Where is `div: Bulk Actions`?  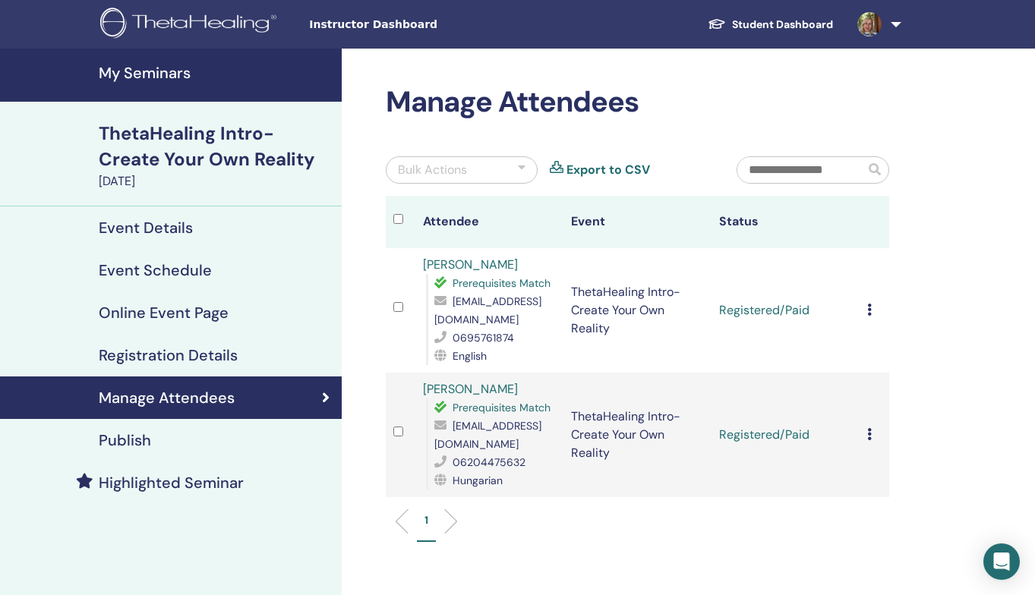
div: Bulk Actions is located at coordinates (432, 170).